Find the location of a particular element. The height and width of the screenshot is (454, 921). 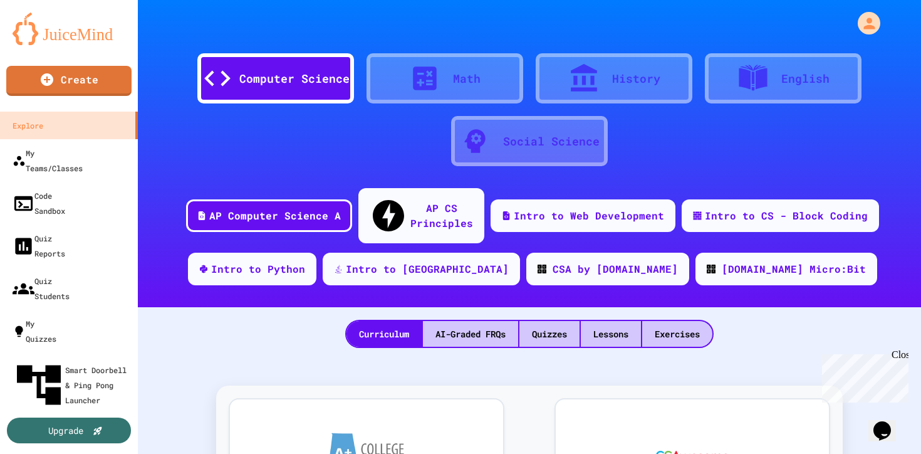

div: Computer Science is located at coordinates (294, 78).